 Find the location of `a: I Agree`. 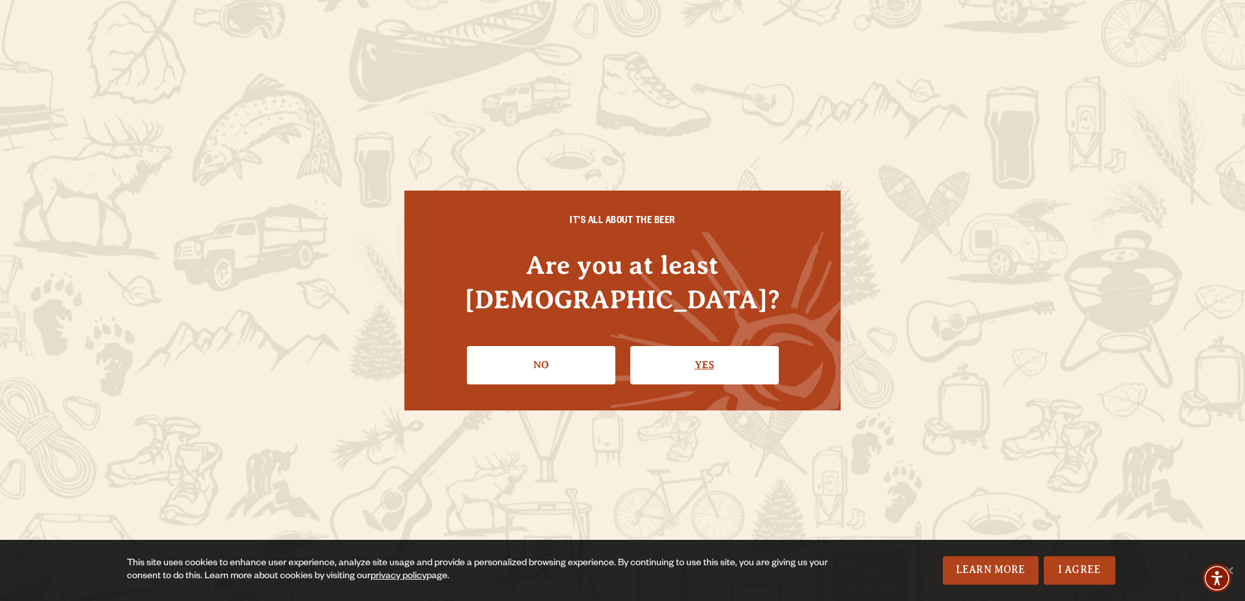

a: I Agree is located at coordinates (1079, 571).